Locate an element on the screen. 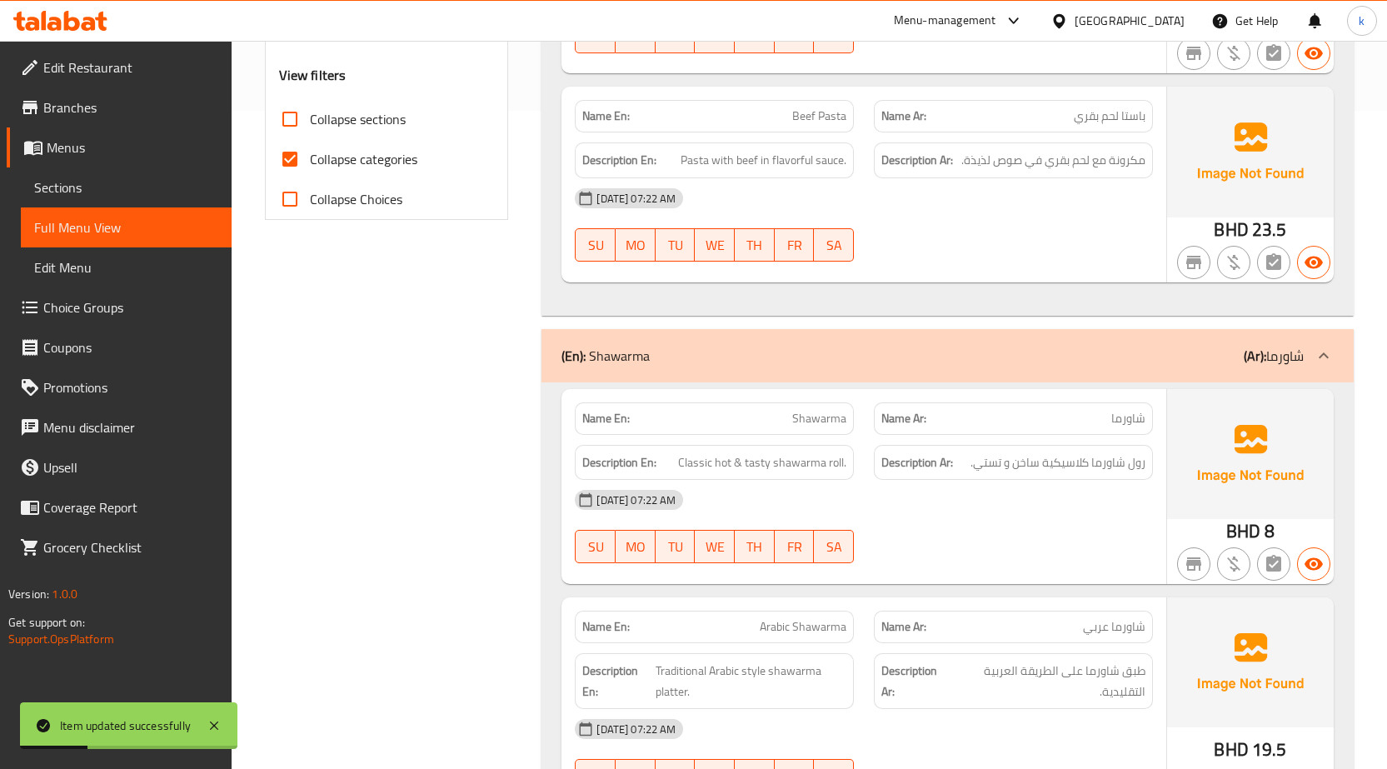  span: 19.5 is located at coordinates (1270, 749).